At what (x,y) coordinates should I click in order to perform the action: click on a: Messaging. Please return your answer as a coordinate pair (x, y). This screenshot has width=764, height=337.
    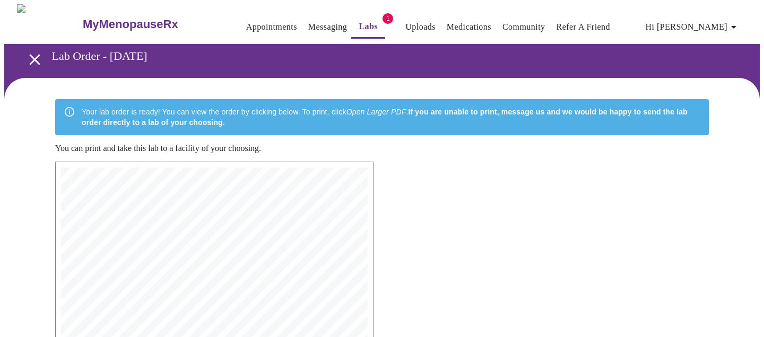
    Looking at the image, I should click on (327, 27).